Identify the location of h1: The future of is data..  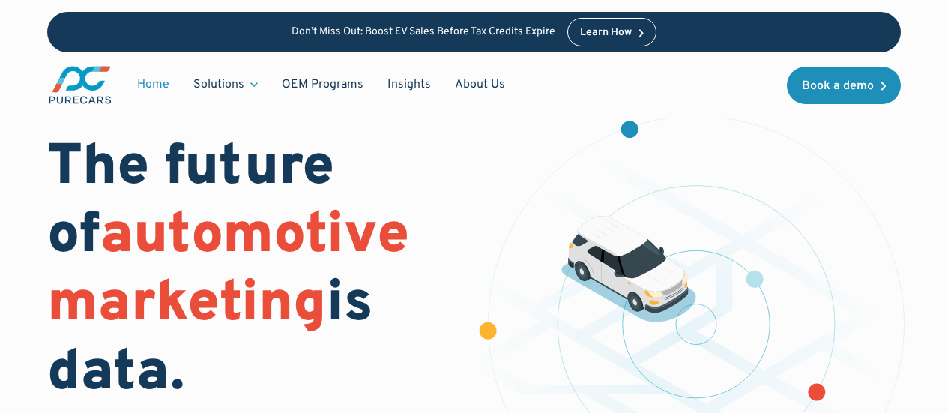
(251, 271).